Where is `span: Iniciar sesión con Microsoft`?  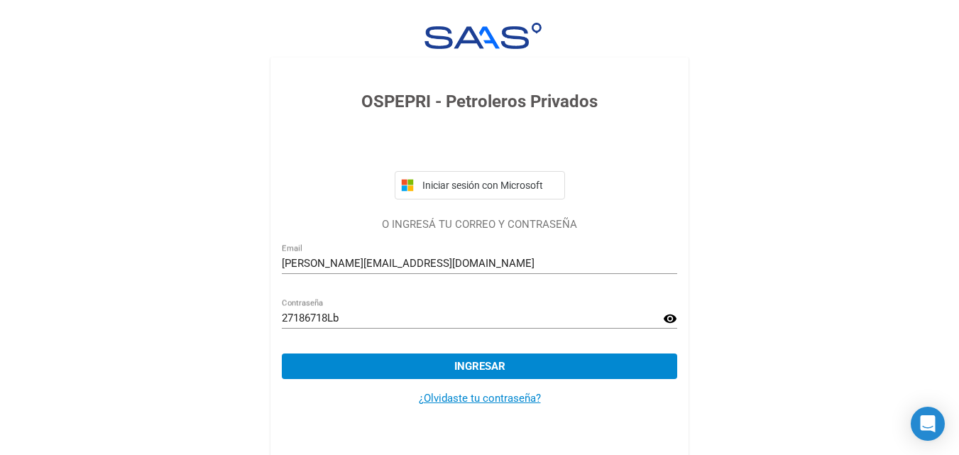 span: Iniciar sesión con Microsoft is located at coordinates (489, 185).